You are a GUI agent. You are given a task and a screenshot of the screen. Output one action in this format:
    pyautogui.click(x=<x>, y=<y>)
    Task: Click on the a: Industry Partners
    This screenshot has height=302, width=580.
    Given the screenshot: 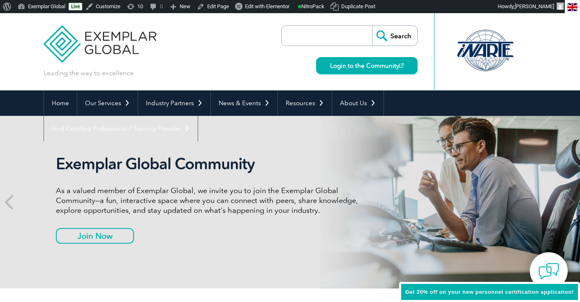 What is the action you would take?
    pyautogui.click(x=174, y=103)
    